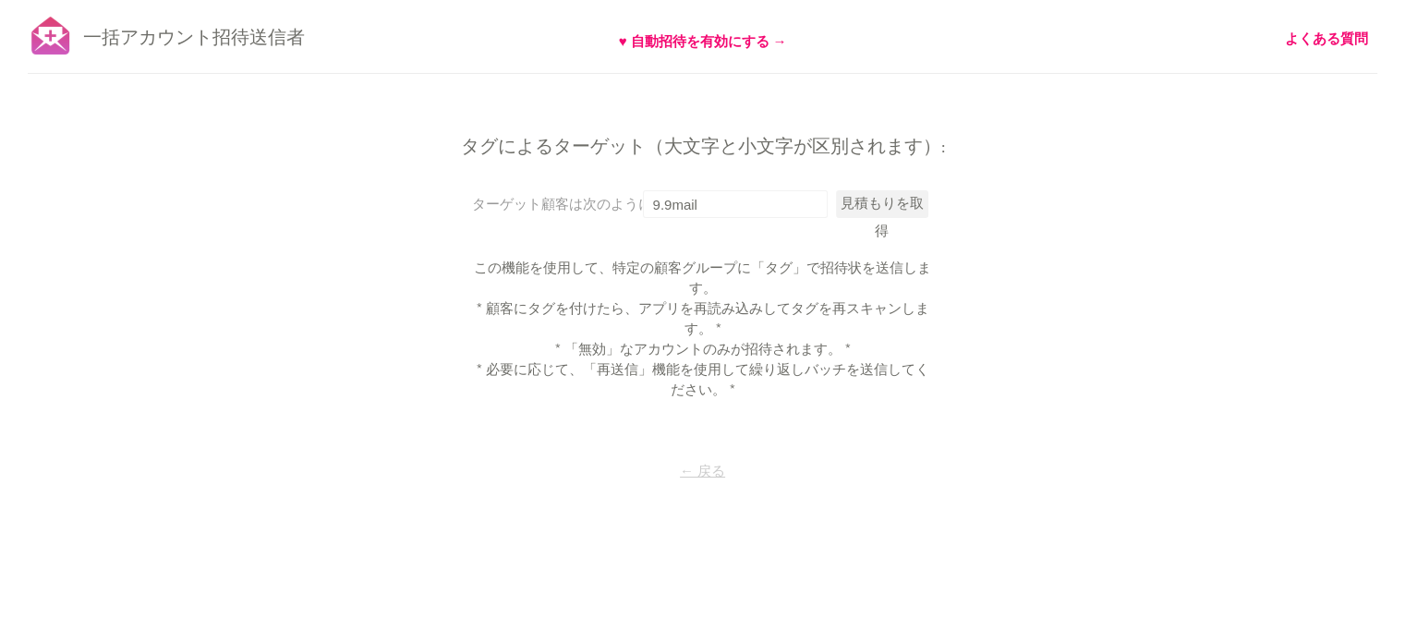 This screenshot has height=642, width=1405. Describe the element at coordinates (702, 279) in the screenshot. I see `font: この機能を使用して、特定の顧客グループに「タグ」で招待状を送信します。` at that location.